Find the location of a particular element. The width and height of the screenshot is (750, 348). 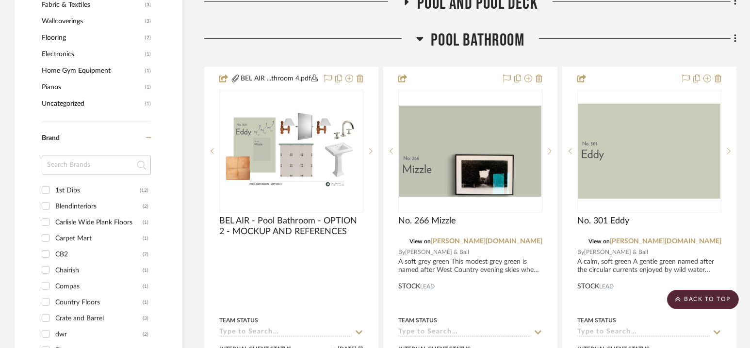

img: BEL AIR - Pool Bathroom - OPTION 2 - MOCKUP AND REFERENCES is located at coordinates (291, 151).